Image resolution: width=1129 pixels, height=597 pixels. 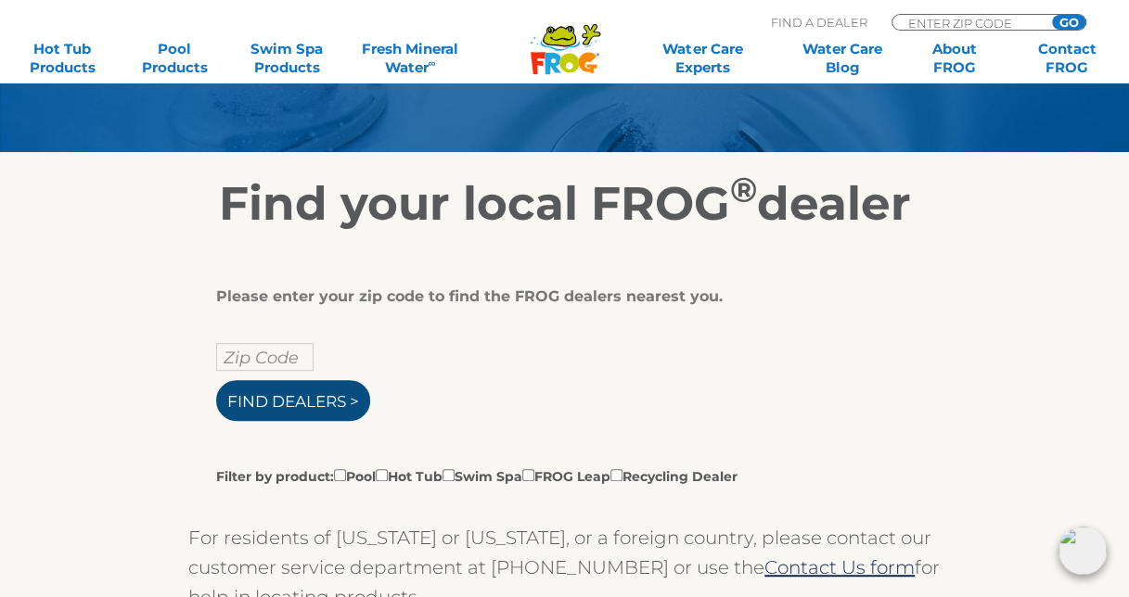 What do you see at coordinates (1068, 22) in the screenshot?
I see `input: GO` at bounding box center [1068, 22].